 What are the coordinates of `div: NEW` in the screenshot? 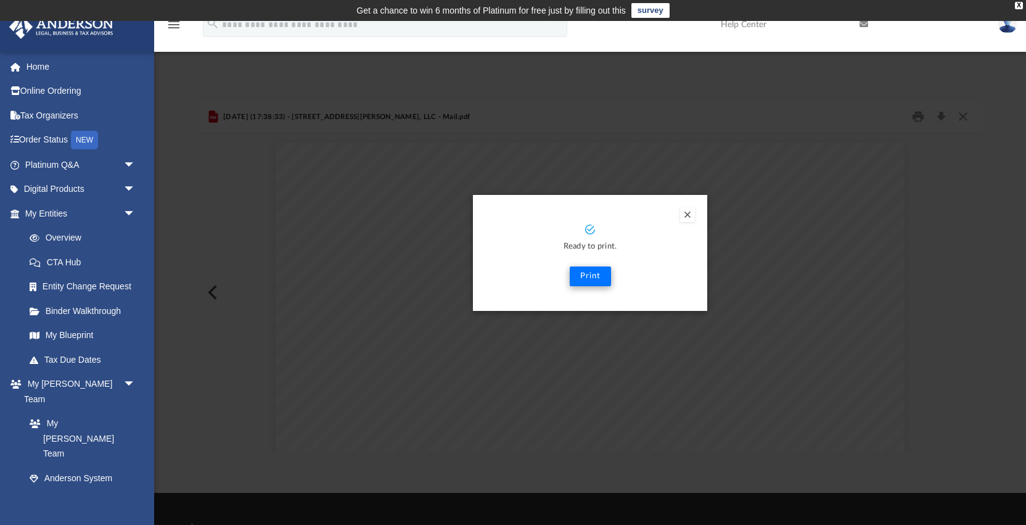 It's located at (84, 140).